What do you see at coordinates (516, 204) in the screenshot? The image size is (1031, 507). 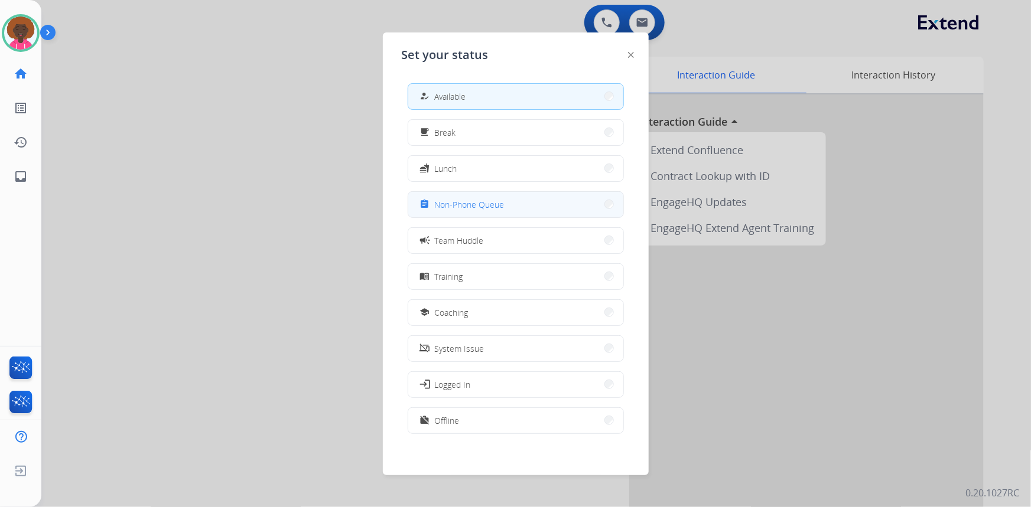 I see `button: Non-Phone Queue` at bounding box center [516, 204].